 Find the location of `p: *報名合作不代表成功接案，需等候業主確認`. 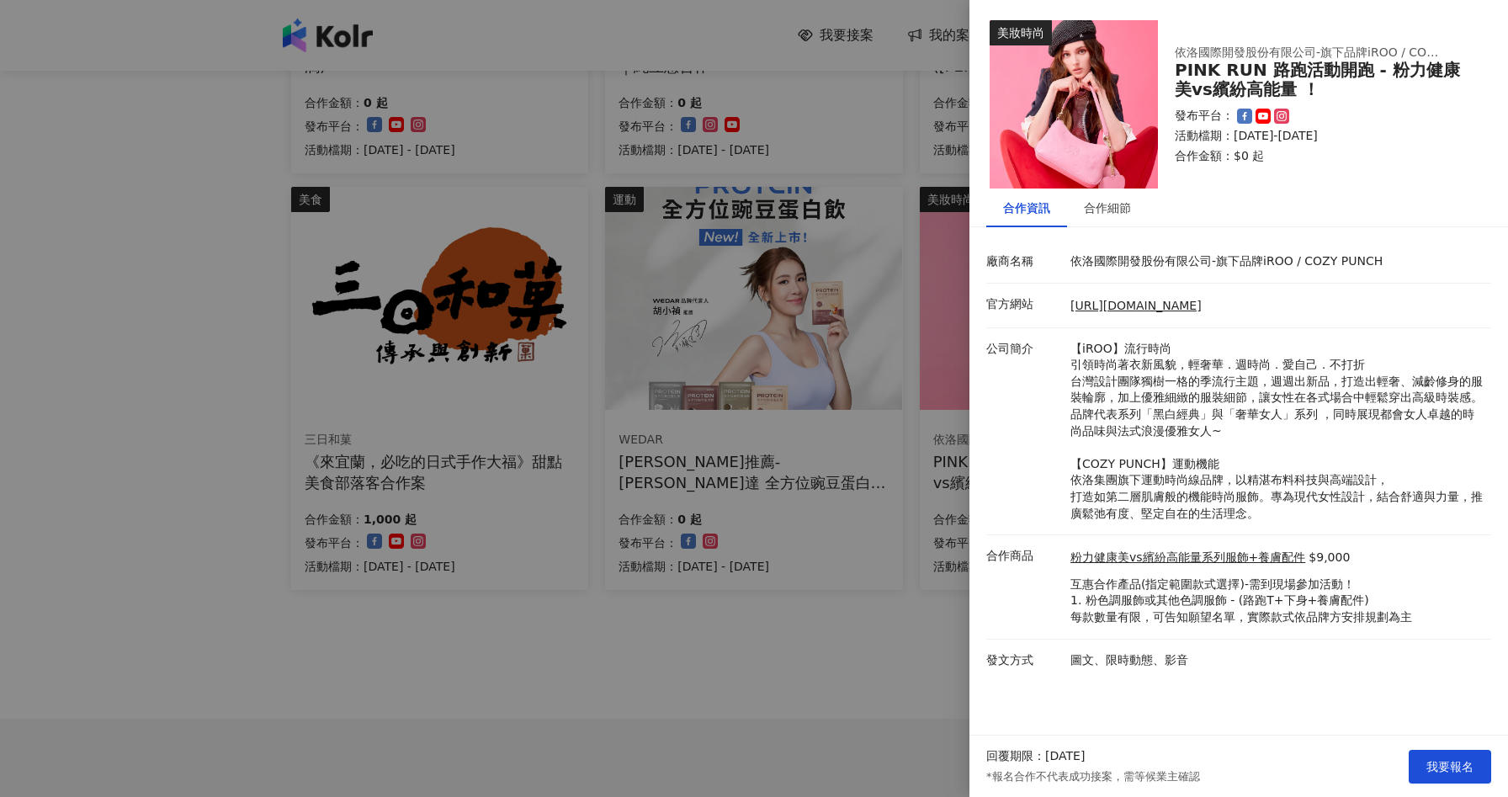

p: *報名合作不代表成功接案，需等候業主確認 is located at coordinates (1093, 777).